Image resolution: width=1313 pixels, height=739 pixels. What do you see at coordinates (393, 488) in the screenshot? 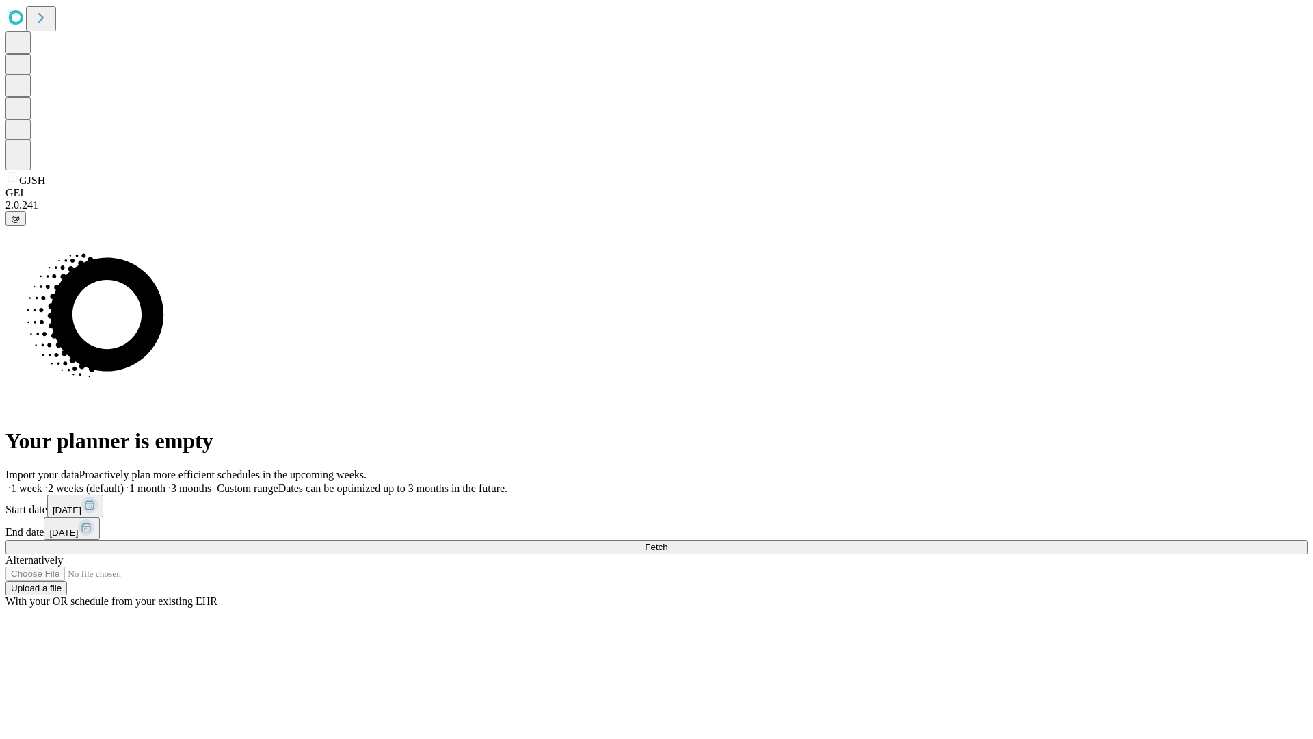
I see `span: Dates can be optimized up to 3 months in the future.` at bounding box center [393, 488].